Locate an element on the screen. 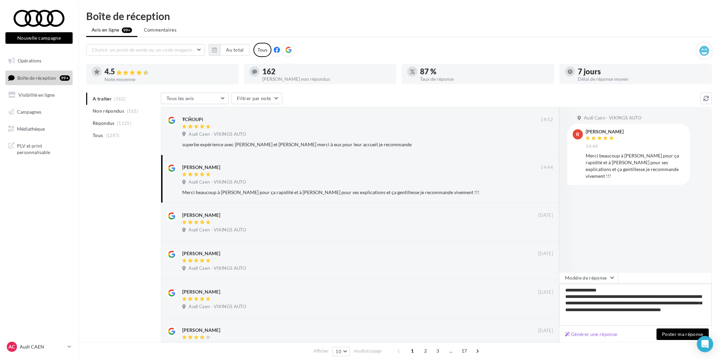  a: Opérations is located at coordinates (39, 61).